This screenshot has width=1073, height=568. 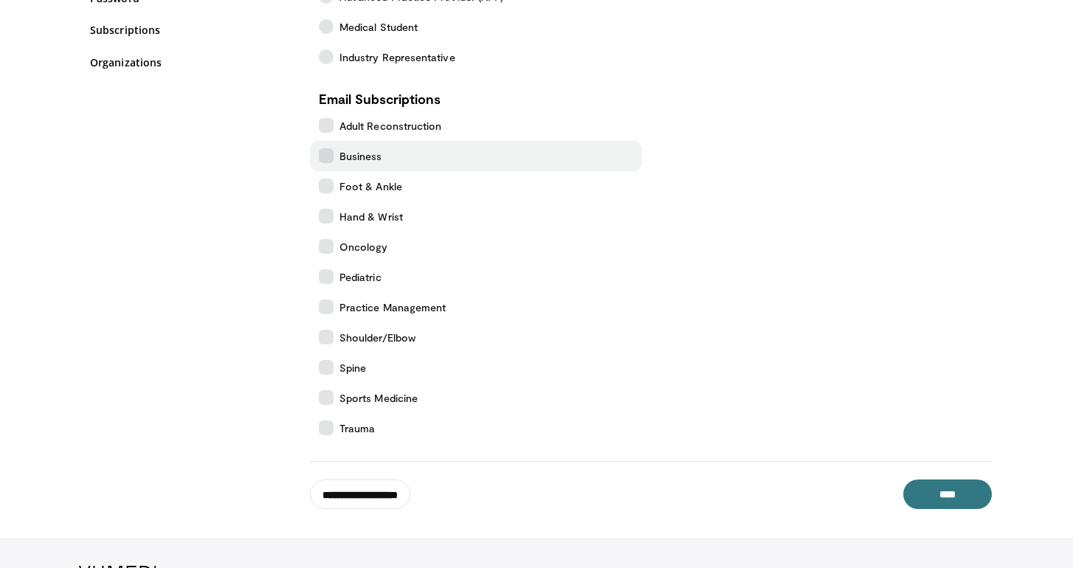 I want to click on span: Adult Reconstruction, so click(x=391, y=126).